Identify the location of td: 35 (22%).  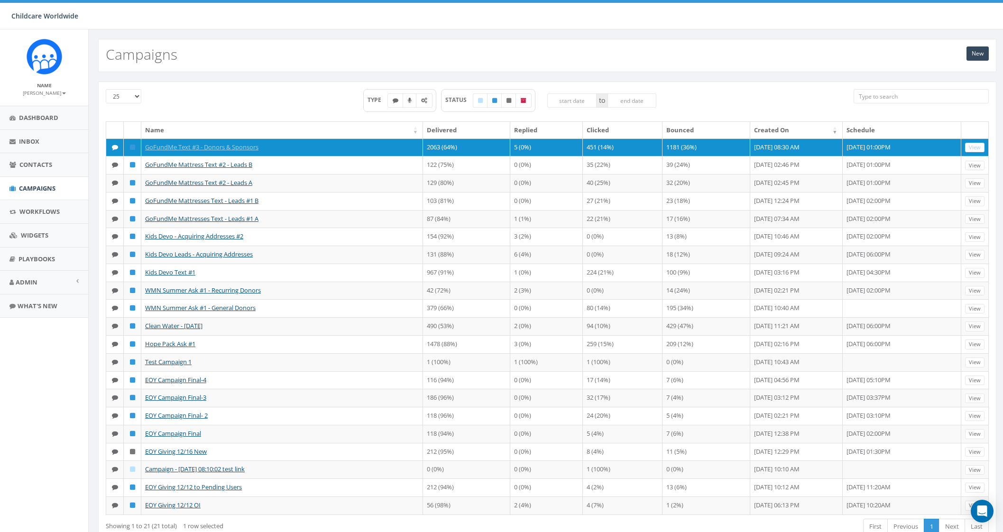
(623, 165).